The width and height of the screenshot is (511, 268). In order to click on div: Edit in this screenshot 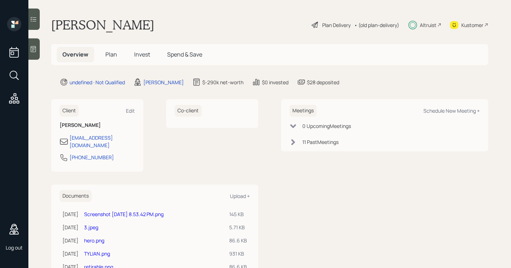, I will do `click(130, 110)`.